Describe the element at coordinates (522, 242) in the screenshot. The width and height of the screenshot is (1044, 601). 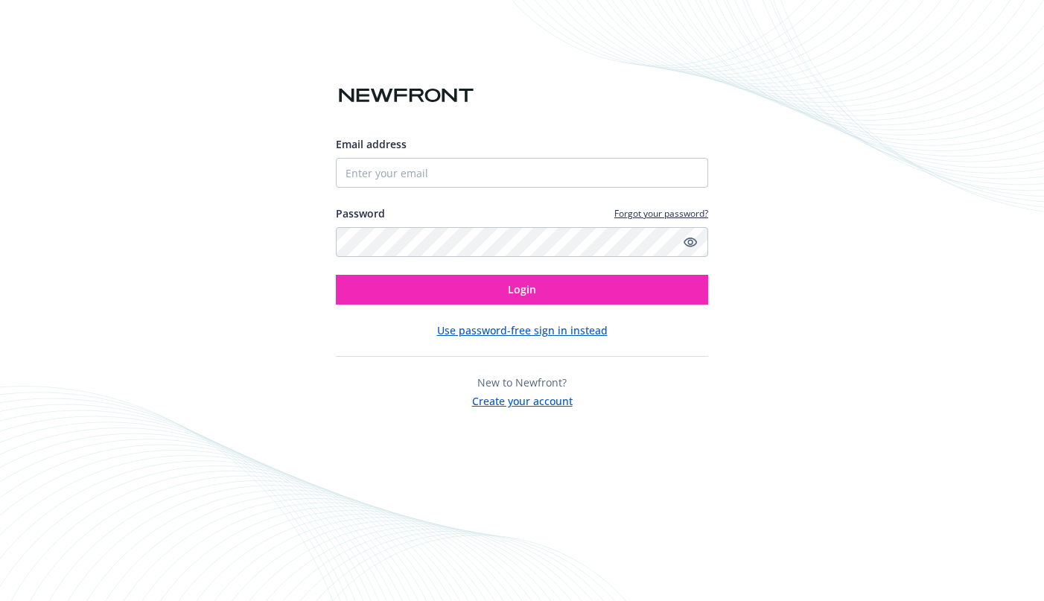
I see `input: Enter your password` at that location.